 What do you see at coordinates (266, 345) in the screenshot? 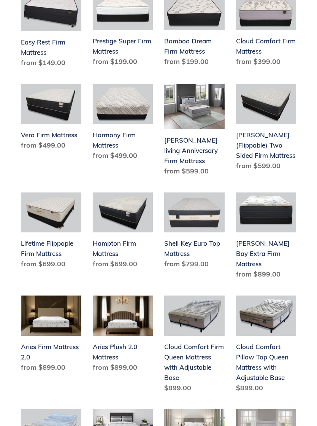
I see `a: Cloud Comfort Pillow Top Queen Mattress with Adjustable Base` at bounding box center [266, 345].